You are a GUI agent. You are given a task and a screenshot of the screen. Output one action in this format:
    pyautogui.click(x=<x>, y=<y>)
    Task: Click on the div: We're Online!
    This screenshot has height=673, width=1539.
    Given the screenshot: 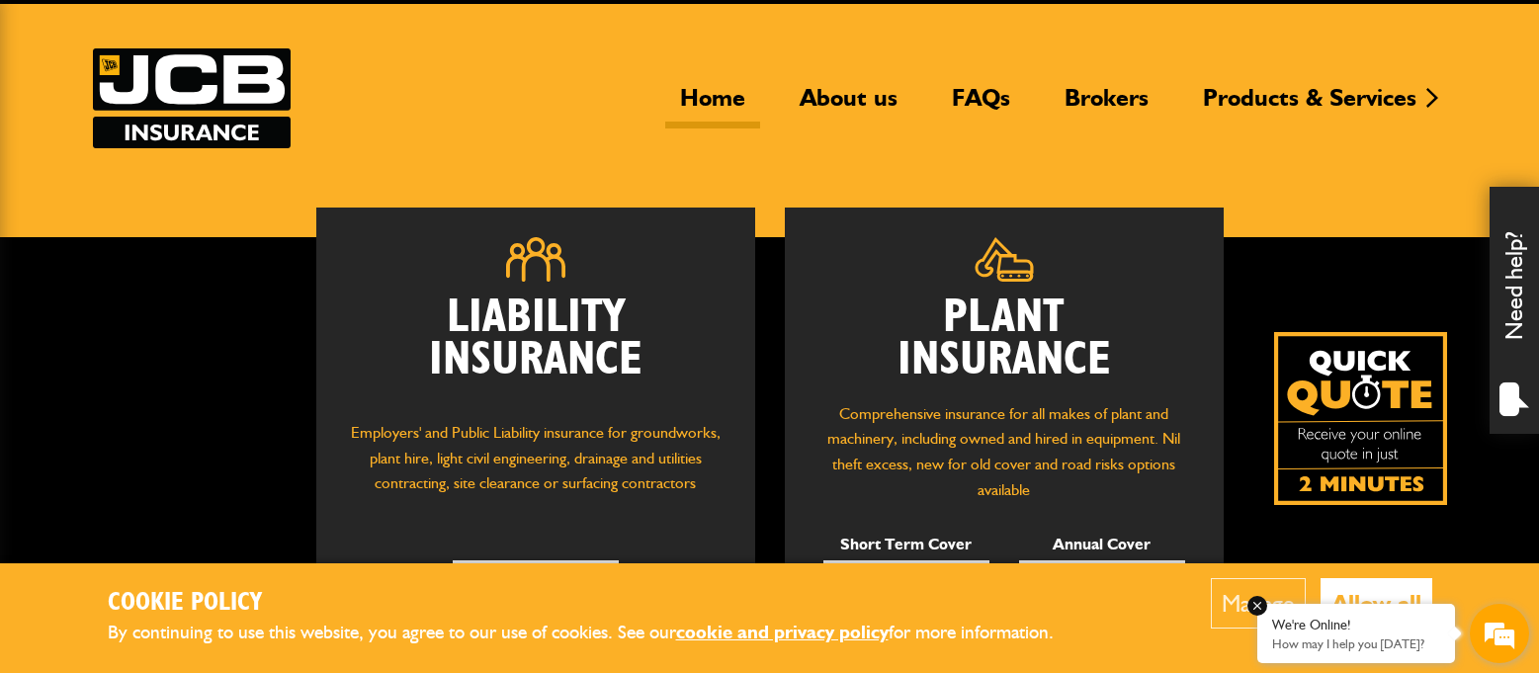 What is the action you would take?
    pyautogui.click(x=1356, y=625)
    